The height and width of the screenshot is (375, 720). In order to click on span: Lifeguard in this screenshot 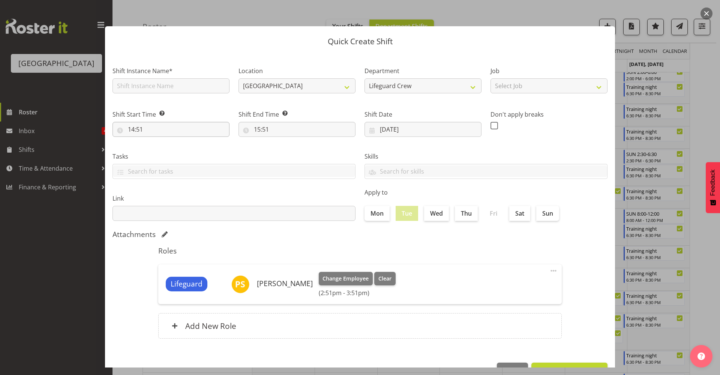, I will do `click(186, 284)`.